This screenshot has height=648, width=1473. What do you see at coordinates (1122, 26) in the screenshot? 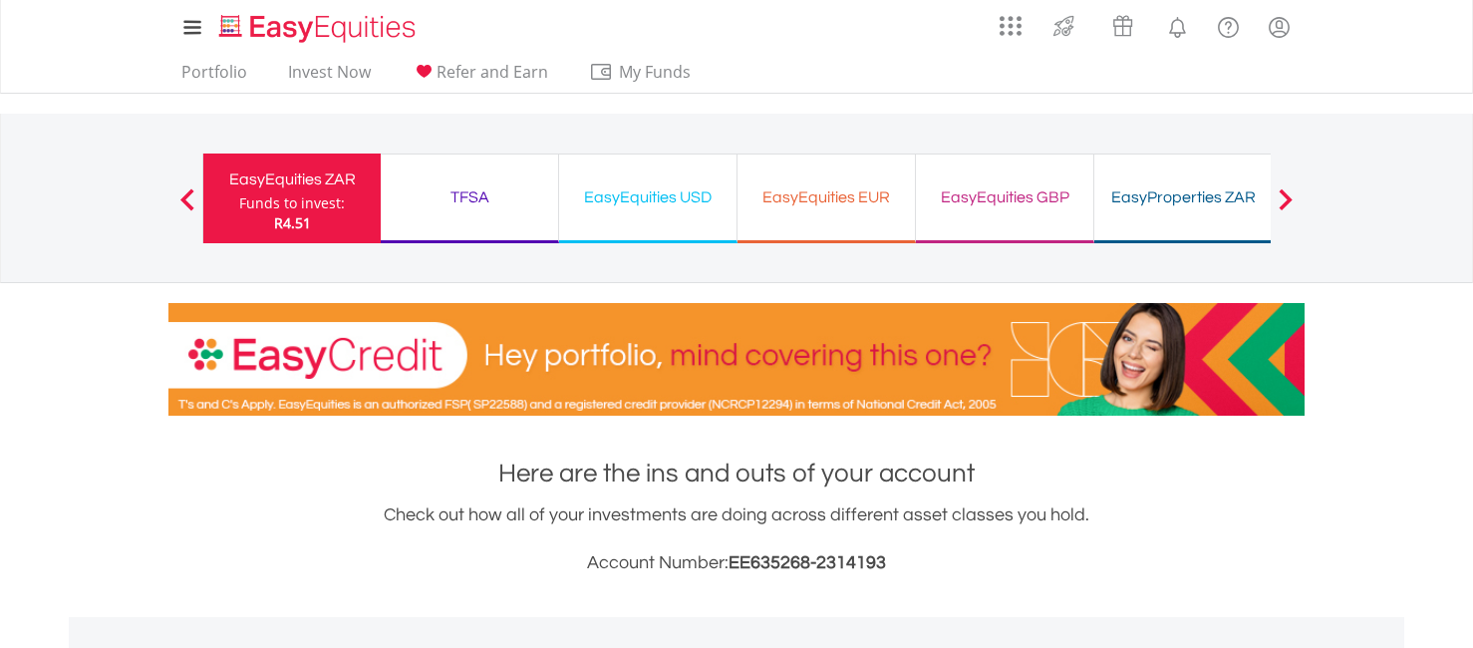
I see `img: vouchers-v2.svg` at bounding box center [1122, 26].